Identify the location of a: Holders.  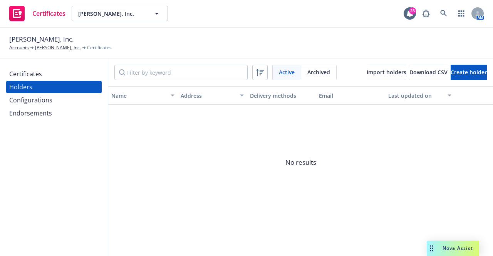
(54, 87).